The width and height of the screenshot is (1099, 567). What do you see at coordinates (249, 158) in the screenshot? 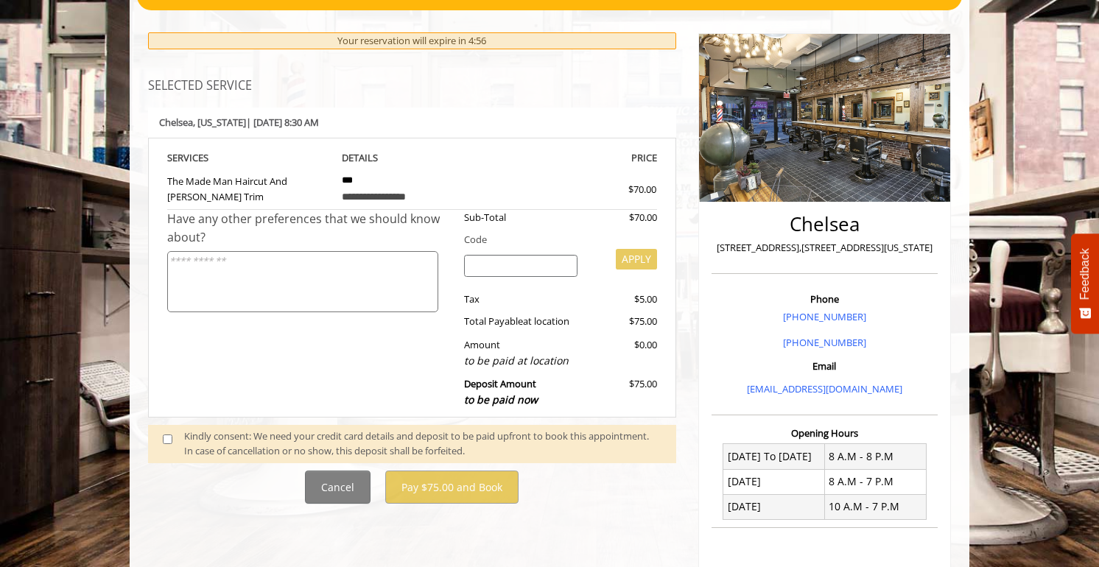
I see `th: SERVICE` at bounding box center [249, 158].